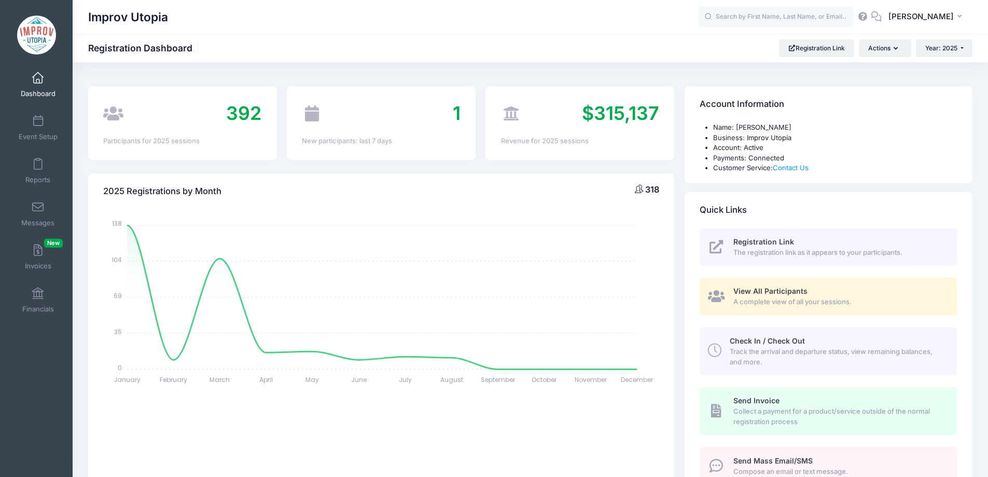 The height and width of the screenshot is (477, 988). What do you see at coordinates (359, 379) in the screenshot?
I see `tspan: June` at bounding box center [359, 379].